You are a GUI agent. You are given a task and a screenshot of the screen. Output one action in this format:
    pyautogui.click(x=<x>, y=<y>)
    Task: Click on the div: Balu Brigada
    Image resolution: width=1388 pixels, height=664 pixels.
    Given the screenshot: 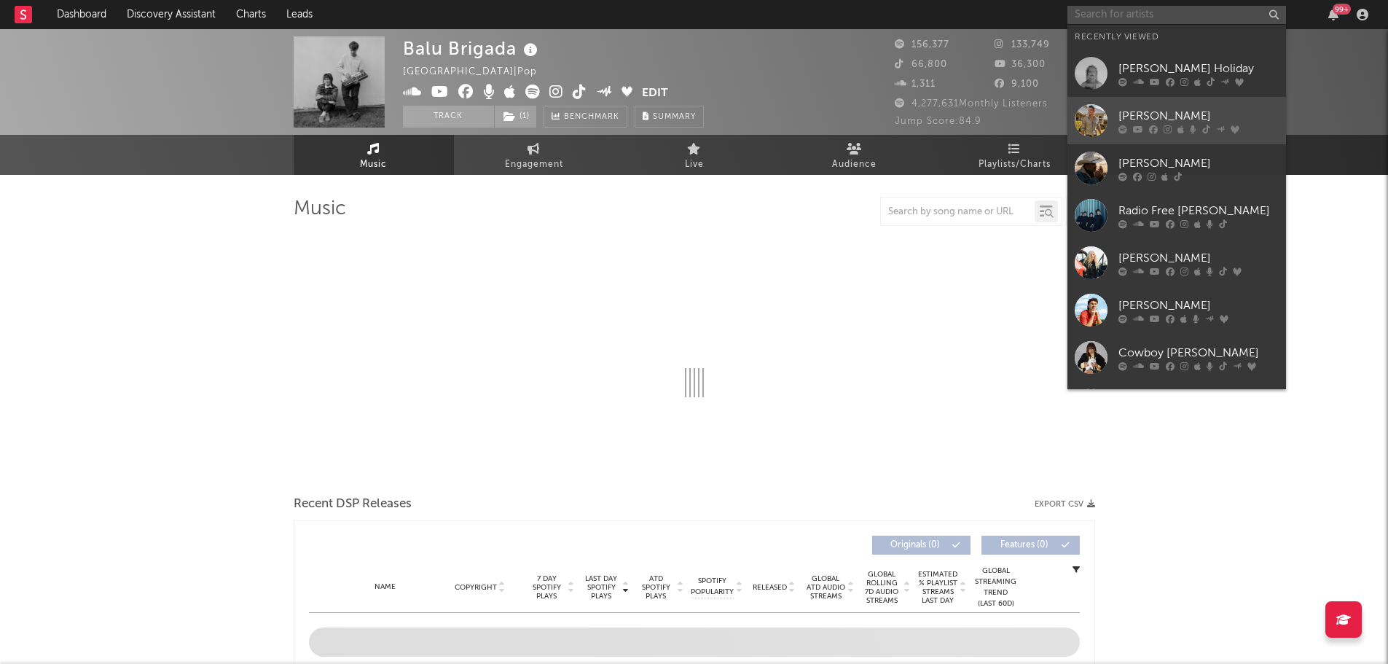 What is the action you would take?
    pyautogui.click(x=472, y=48)
    